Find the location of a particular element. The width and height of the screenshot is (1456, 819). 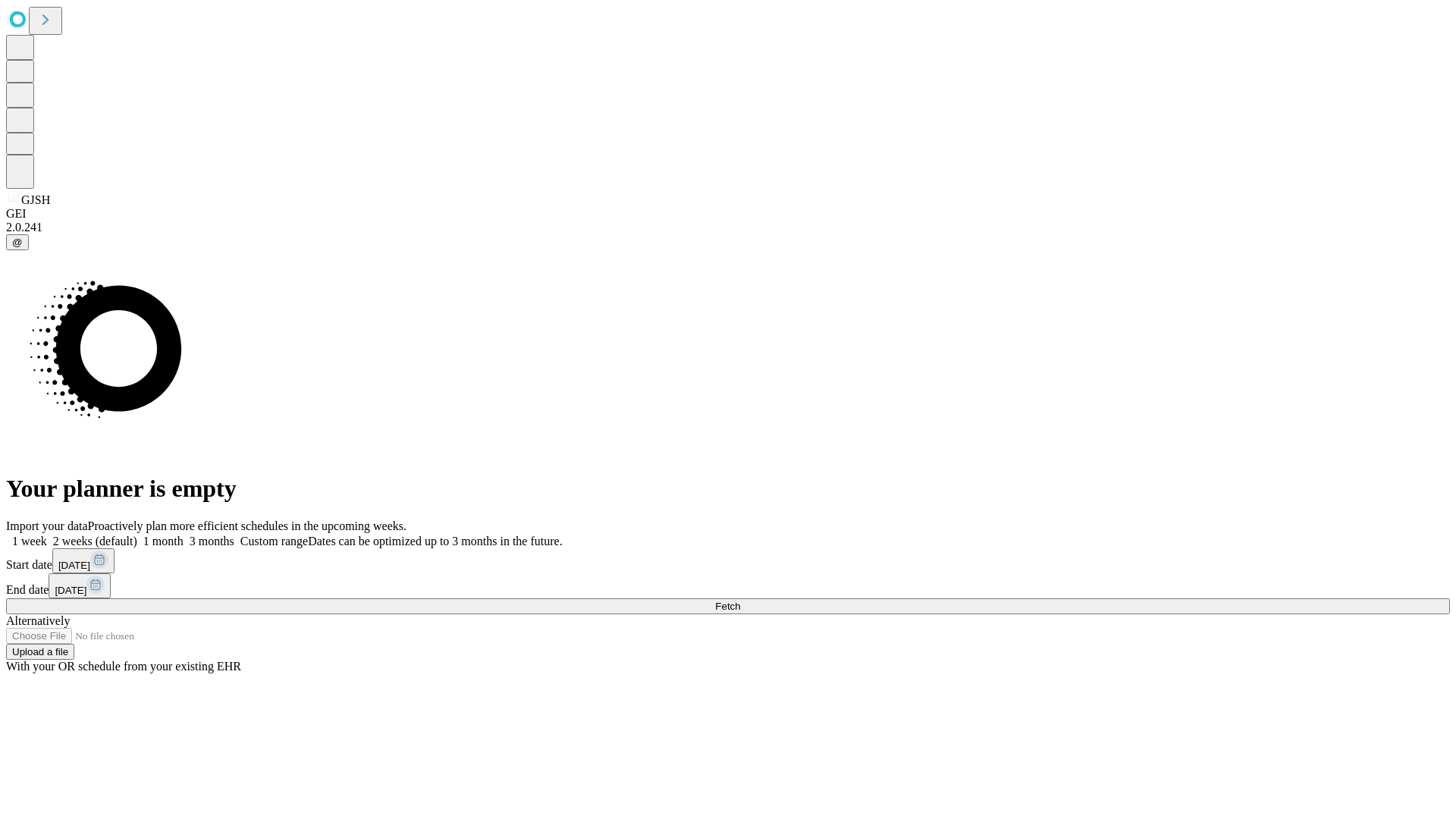

span: Proactively plan more efficient schedules in the upcoming weeks. is located at coordinates (247, 526).